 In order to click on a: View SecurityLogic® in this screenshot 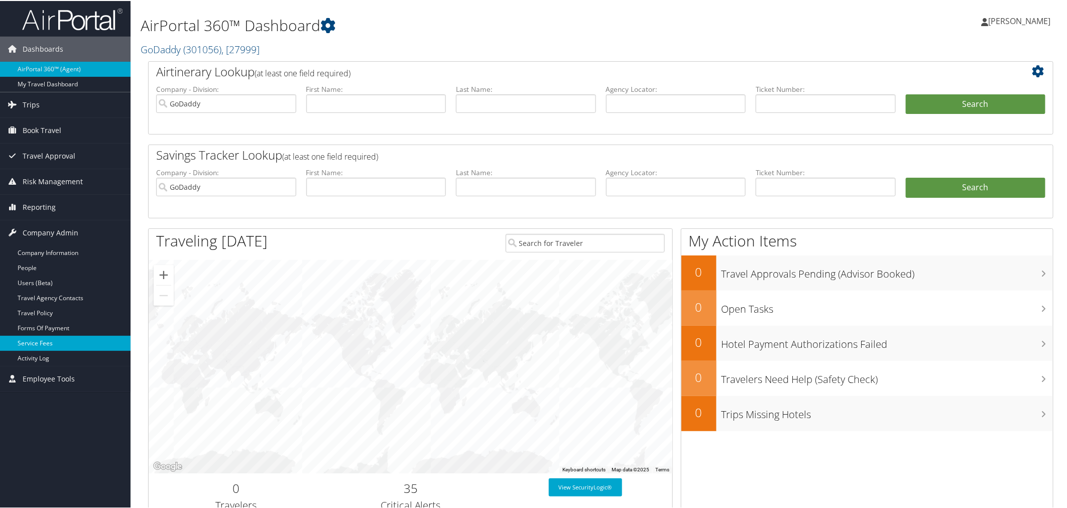, I will do `click(585, 487)`.